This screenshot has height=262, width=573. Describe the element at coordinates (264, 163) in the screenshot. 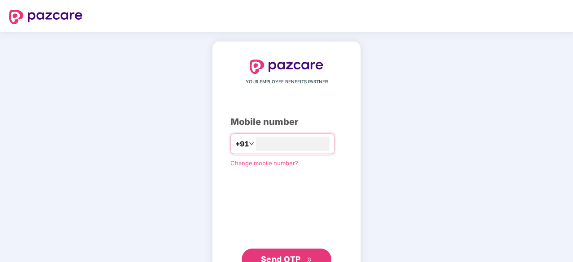

I see `span: Change mobile number?` at that location.